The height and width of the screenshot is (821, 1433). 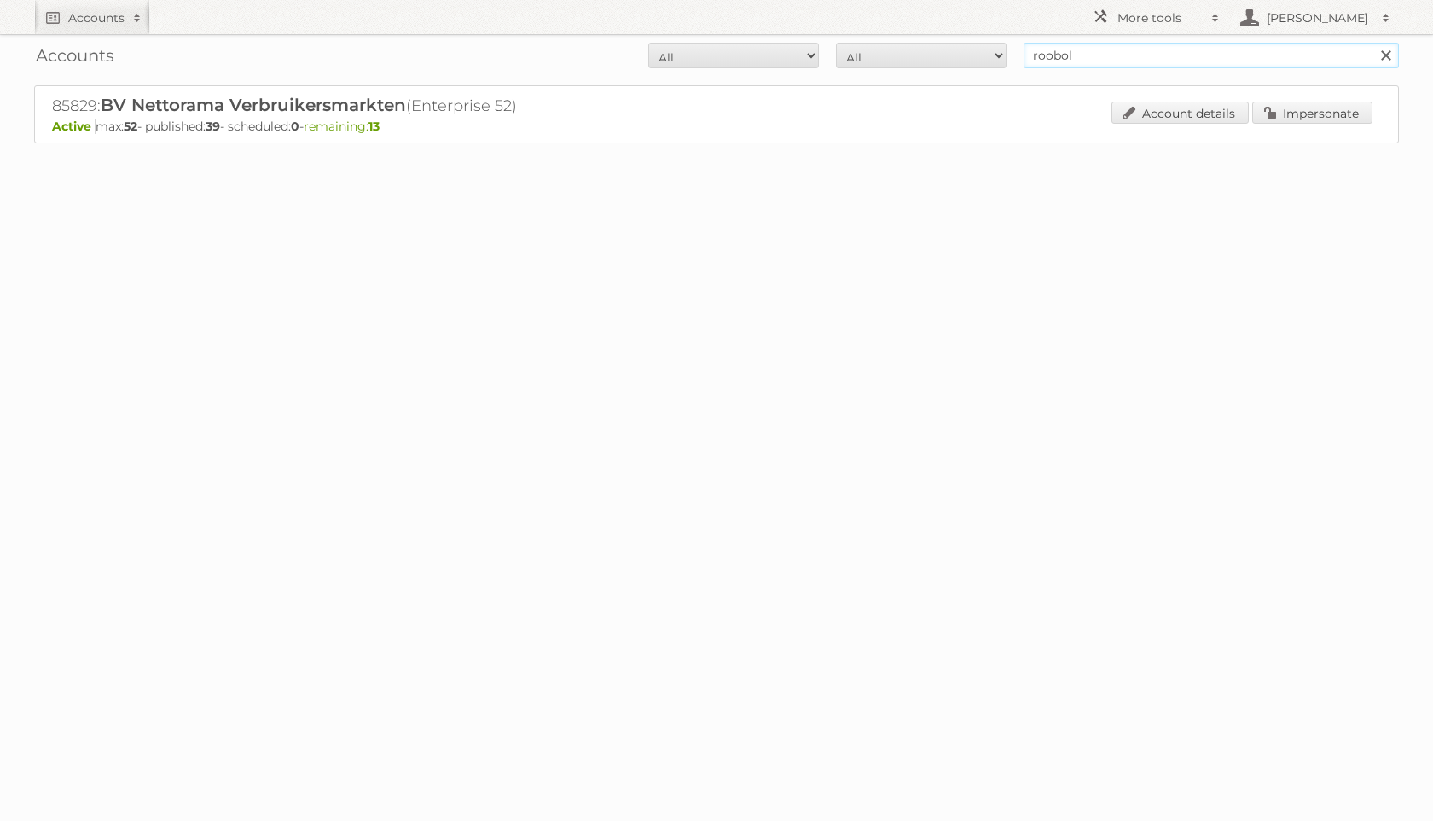 What do you see at coordinates (1160, 18) in the screenshot?
I see `h2: More tools` at bounding box center [1160, 18].